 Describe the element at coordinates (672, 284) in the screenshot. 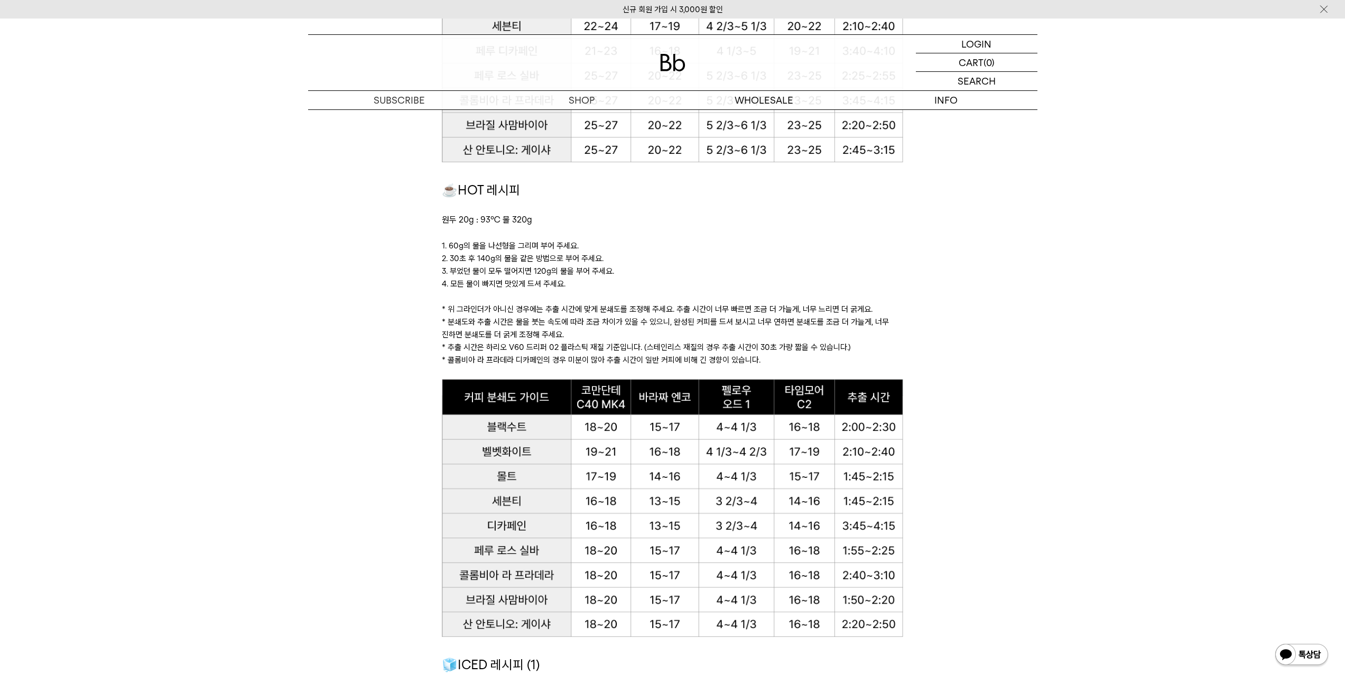

I see `p: 4. 모든 물이 빠지면 맛있게 드셔 주세요.` at that location.